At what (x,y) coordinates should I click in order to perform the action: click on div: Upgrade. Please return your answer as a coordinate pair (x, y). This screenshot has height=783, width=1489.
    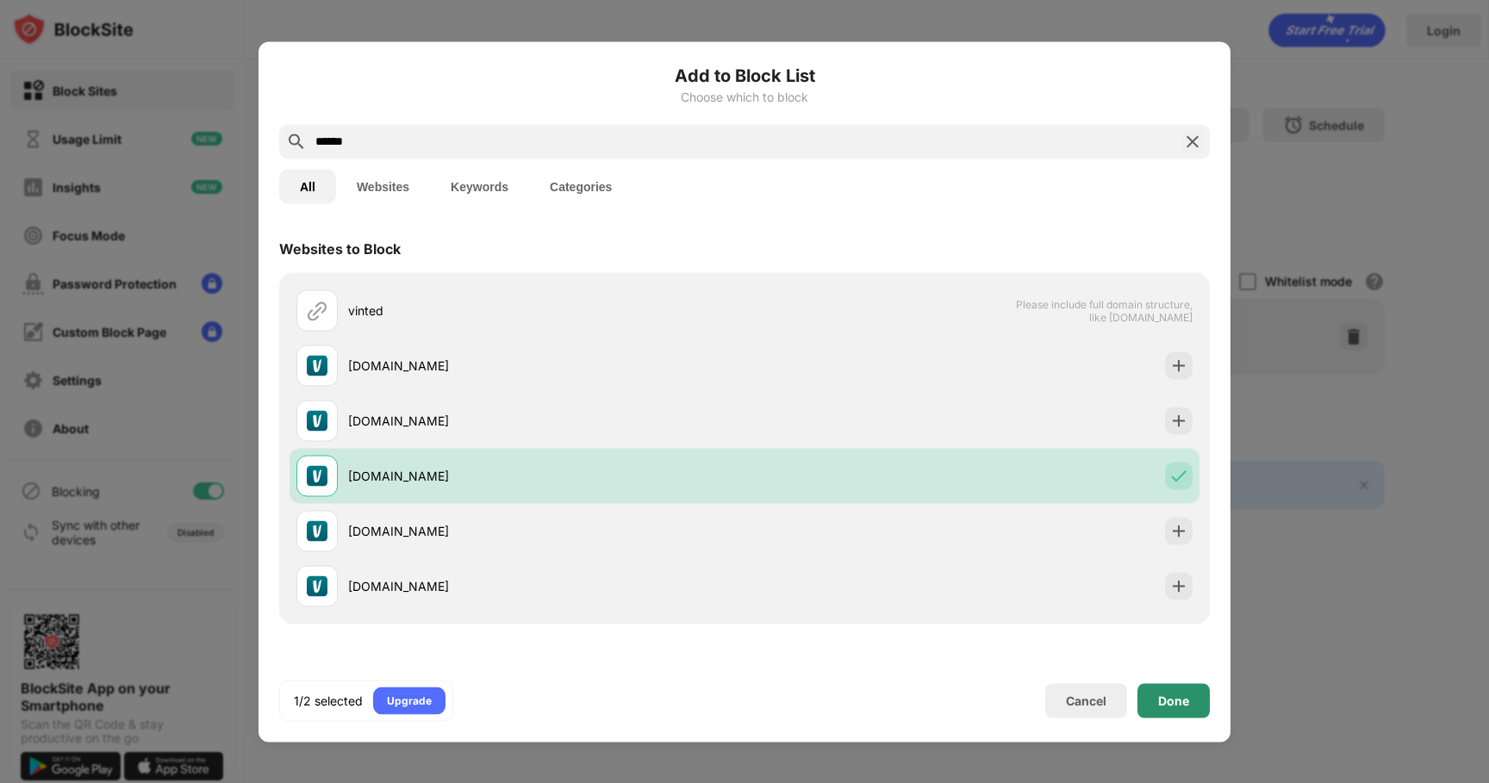
    Looking at the image, I should click on (409, 700).